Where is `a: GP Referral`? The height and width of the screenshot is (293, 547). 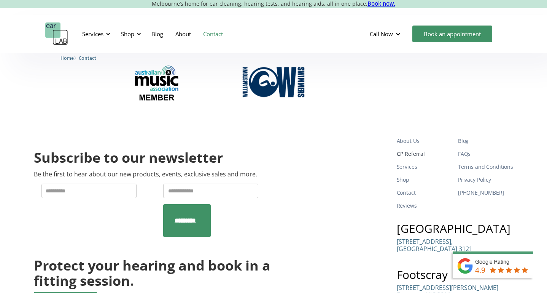 a: GP Referral is located at coordinates (424, 154).